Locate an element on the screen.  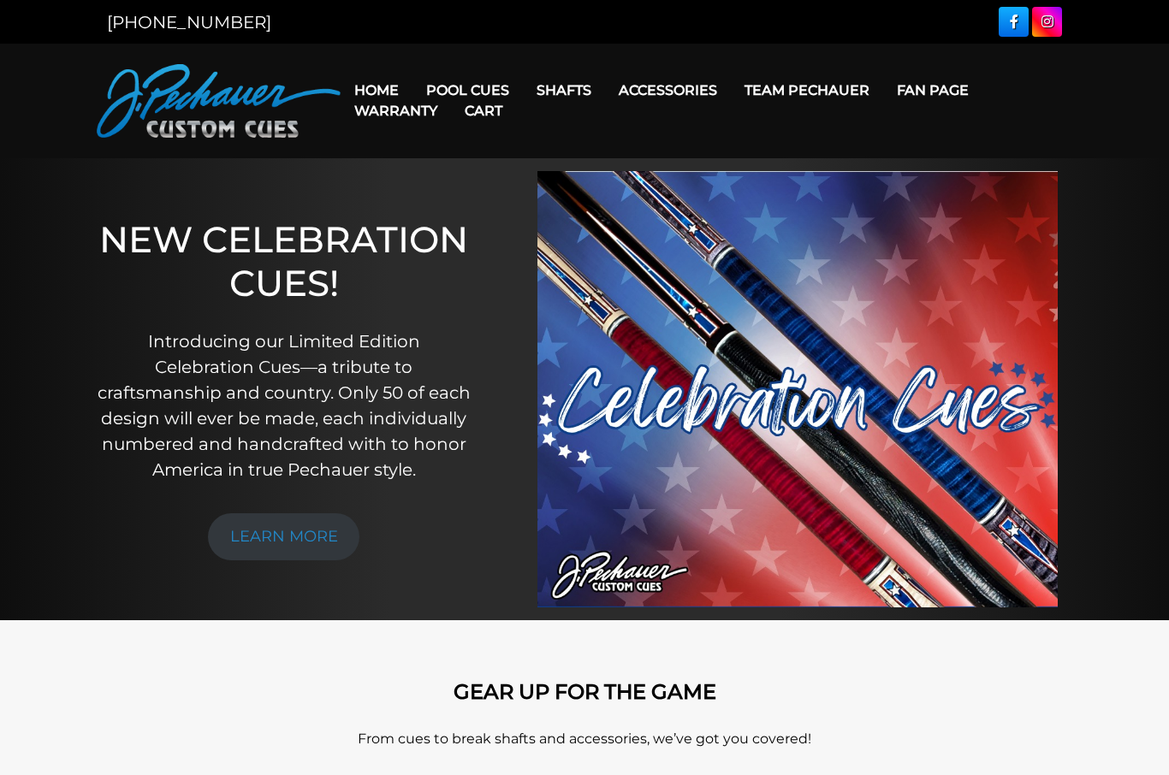
a: Cart is located at coordinates (483, 110).